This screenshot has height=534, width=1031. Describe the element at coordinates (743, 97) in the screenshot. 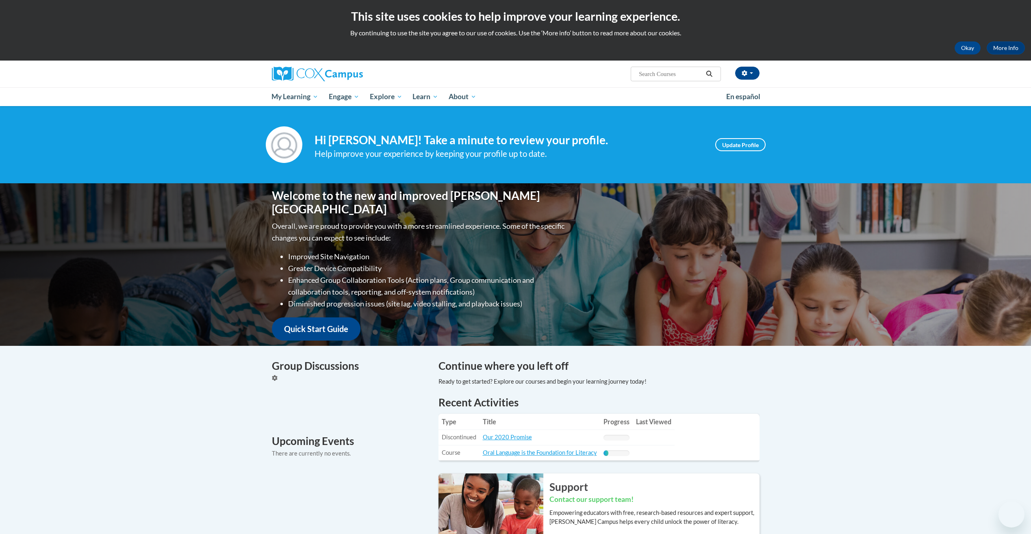

I see `a: En español` at that location.